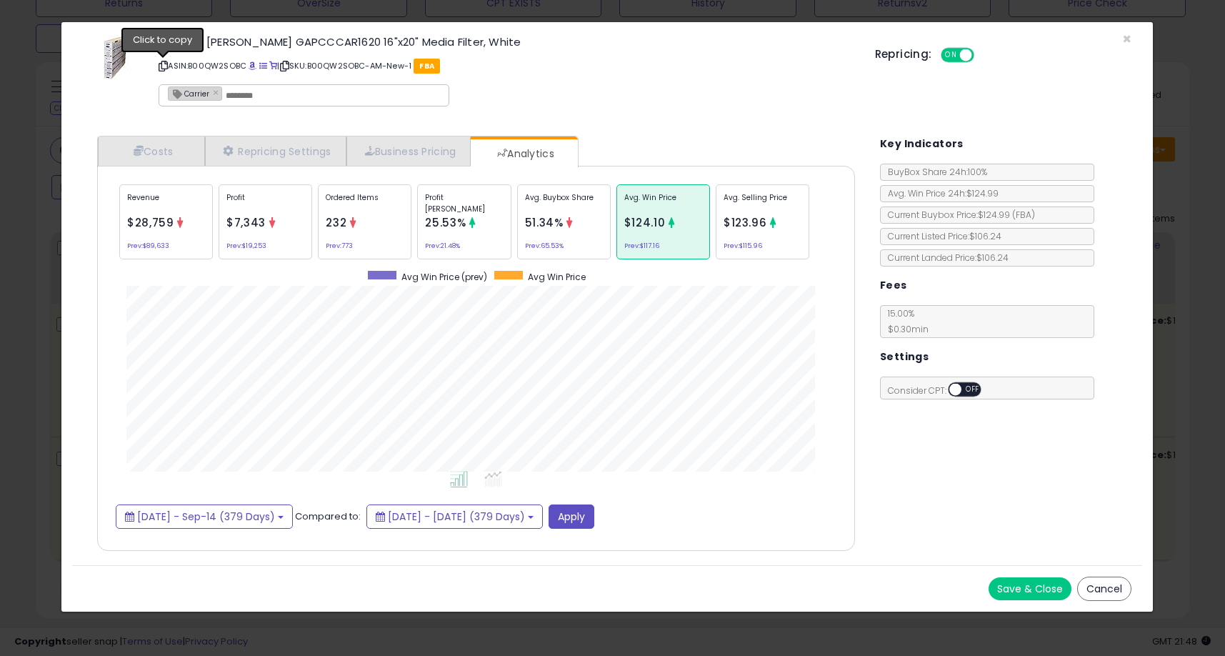 The width and height of the screenshot is (1225, 656). Describe the element at coordinates (958, 214) in the screenshot. I see `span: Current Buybox Price:` at that location.